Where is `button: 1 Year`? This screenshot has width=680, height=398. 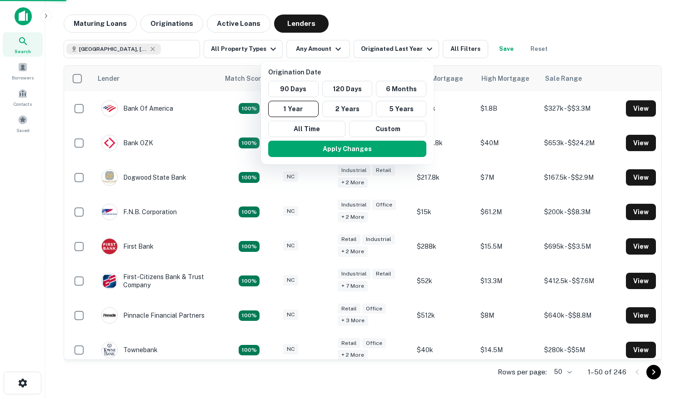
button: 1 Year is located at coordinates (293, 109).